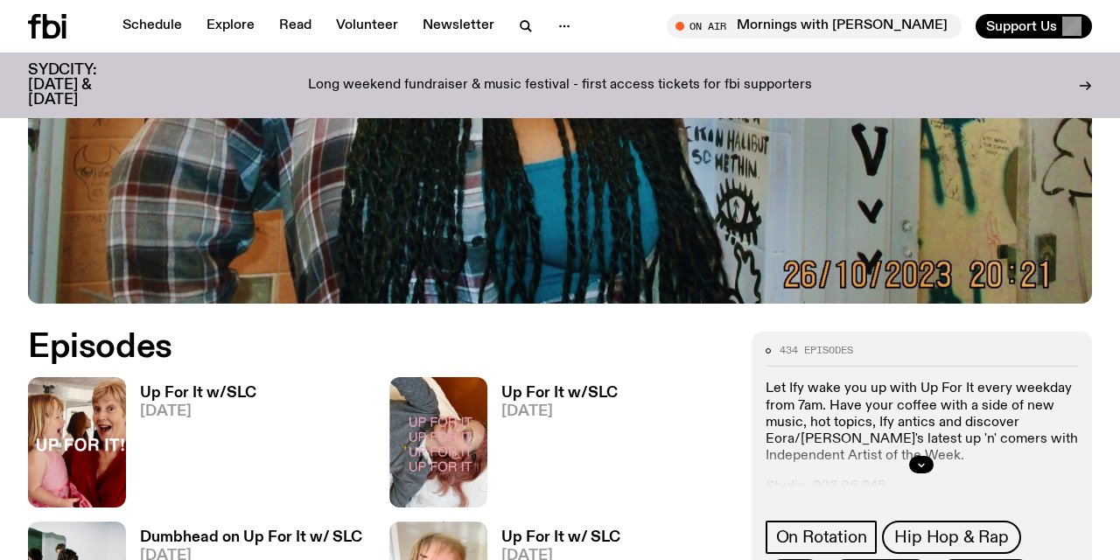 Image resolution: width=1120 pixels, height=560 pixels. Describe the element at coordinates (922, 423) in the screenshot. I see `p: Let Ify wake you up with Up For It every weekday from 7am. Have your coffee with a side of new mu...` at that location.